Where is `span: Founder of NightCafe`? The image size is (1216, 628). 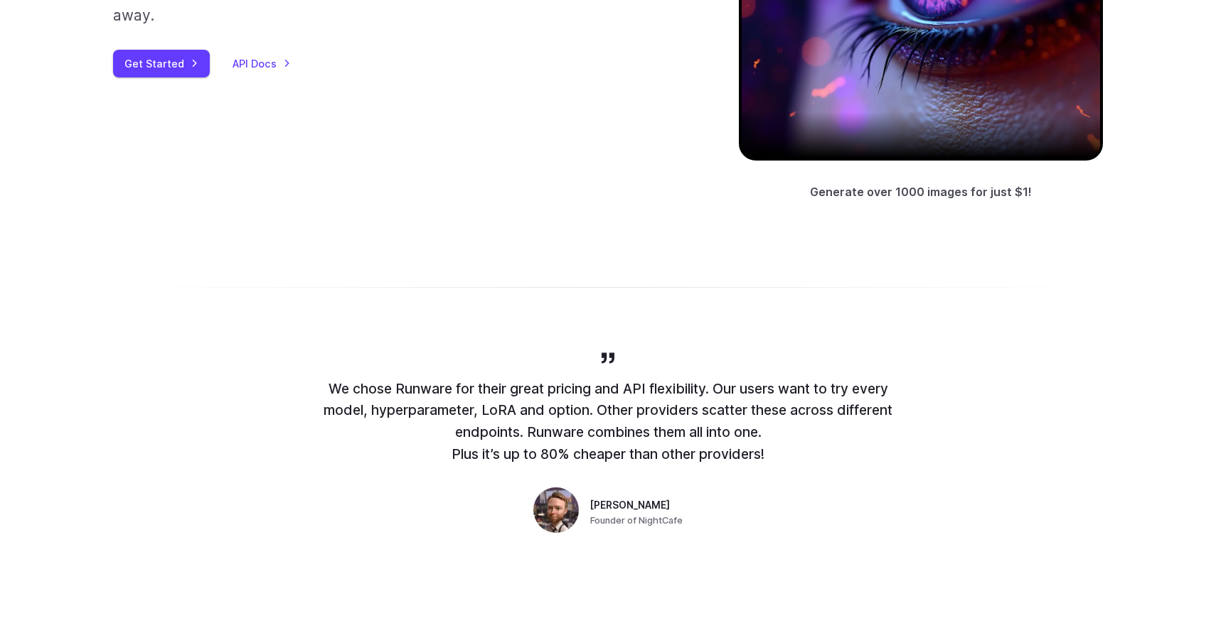
span: Founder of NightCafe is located at coordinates (636, 521).